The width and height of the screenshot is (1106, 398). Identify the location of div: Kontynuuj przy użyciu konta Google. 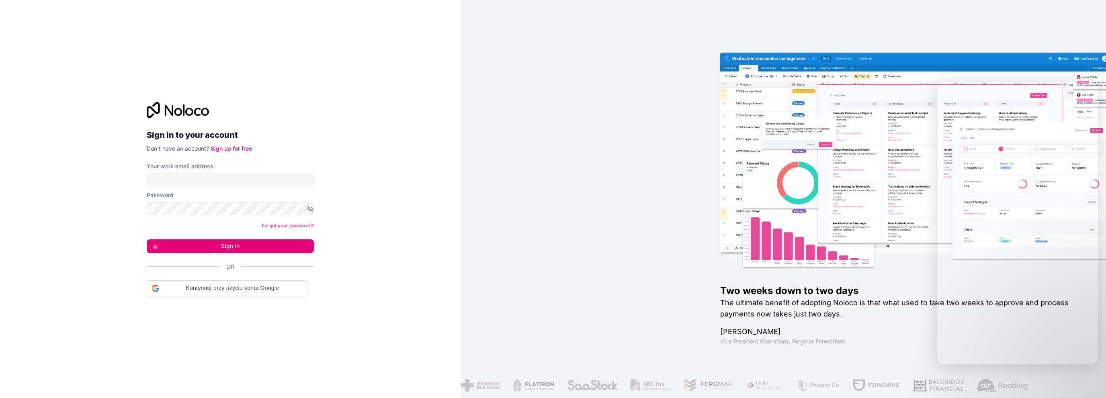
(227, 289).